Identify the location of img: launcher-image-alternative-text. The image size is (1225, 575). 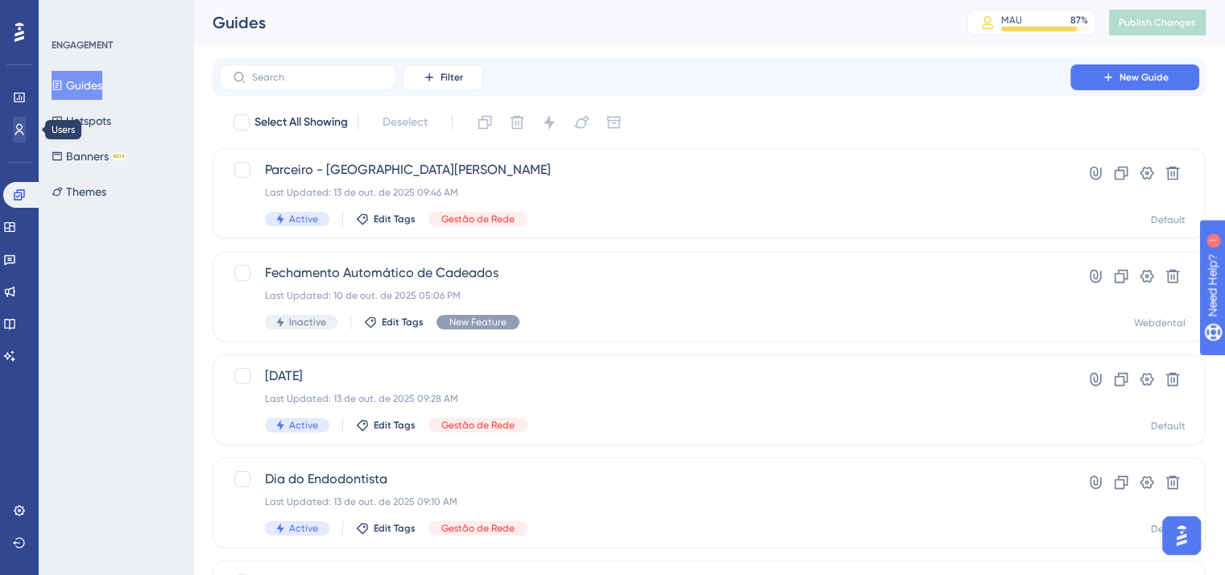
(24, 24).